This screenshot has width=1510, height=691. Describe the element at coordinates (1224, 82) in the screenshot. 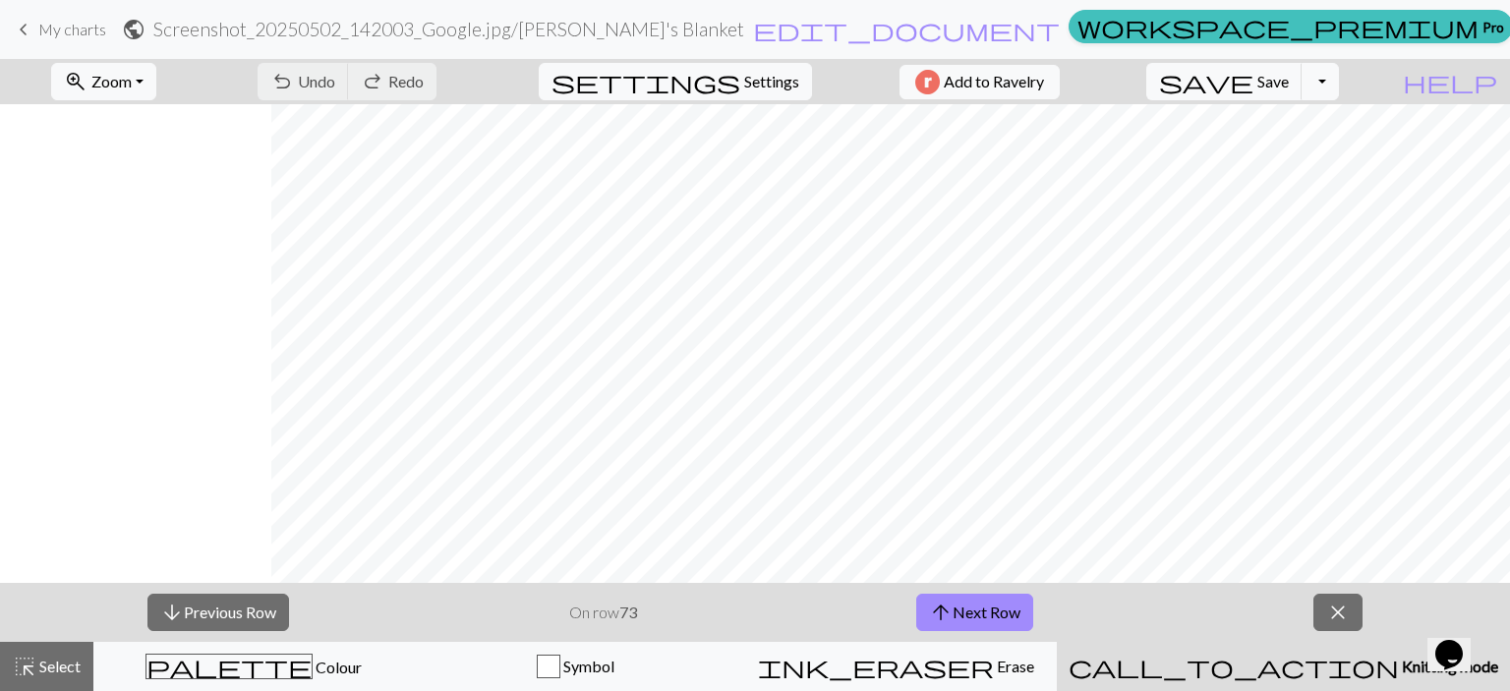

I see `button: Save` at that location.